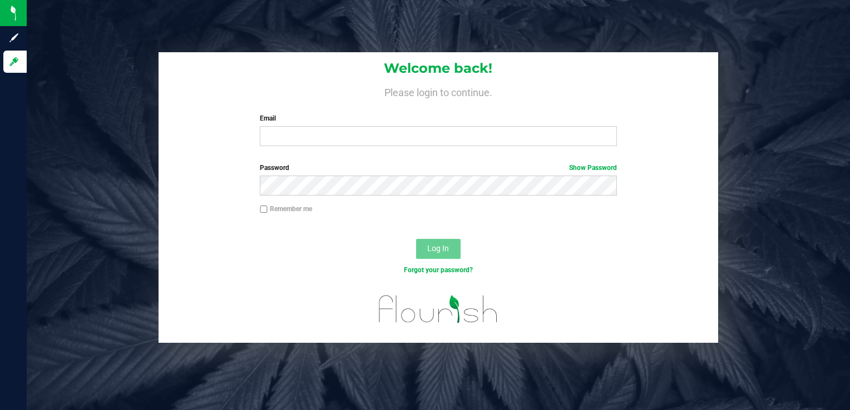 The height and width of the screenshot is (410, 850). I want to click on img: flourish_logo.svg, so click(438, 309).